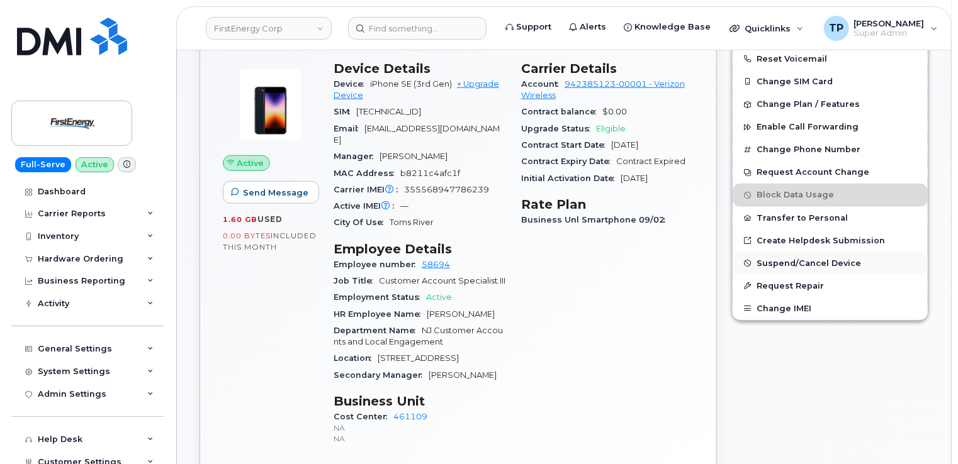  I want to click on button: Request Repair, so click(830, 286).